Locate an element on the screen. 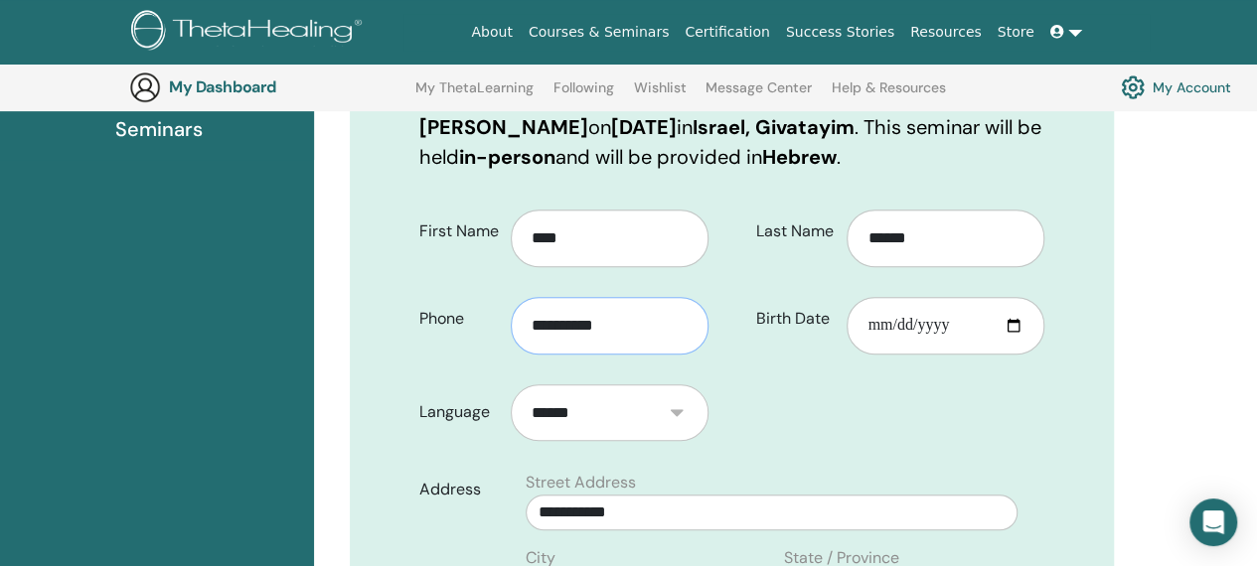 Image resolution: width=1257 pixels, height=566 pixels. a: About is located at coordinates (491, 32).